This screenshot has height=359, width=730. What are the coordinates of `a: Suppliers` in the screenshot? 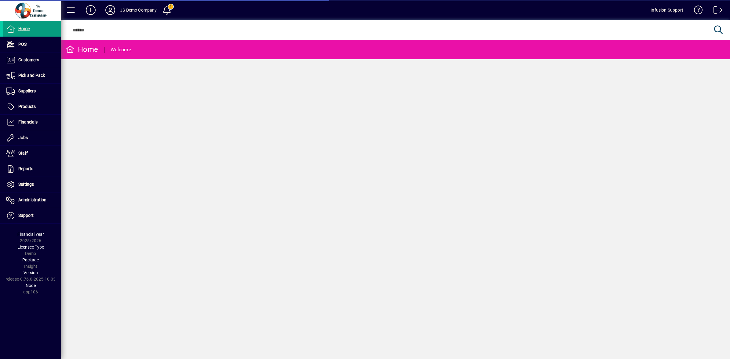 It's located at (32, 91).